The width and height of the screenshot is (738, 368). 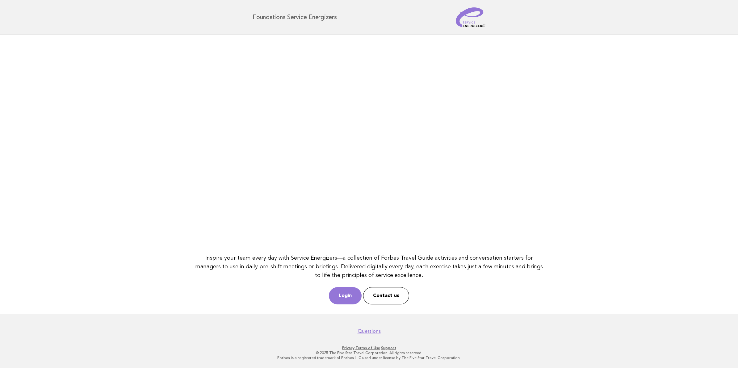 What do you see at coordinates (369, 358) in the screenshot?
I see `p: Forbes is a registered trademark of Forbes LLC used under license by The Five Star Travel Corpora...` at bounding box center [369, 358].